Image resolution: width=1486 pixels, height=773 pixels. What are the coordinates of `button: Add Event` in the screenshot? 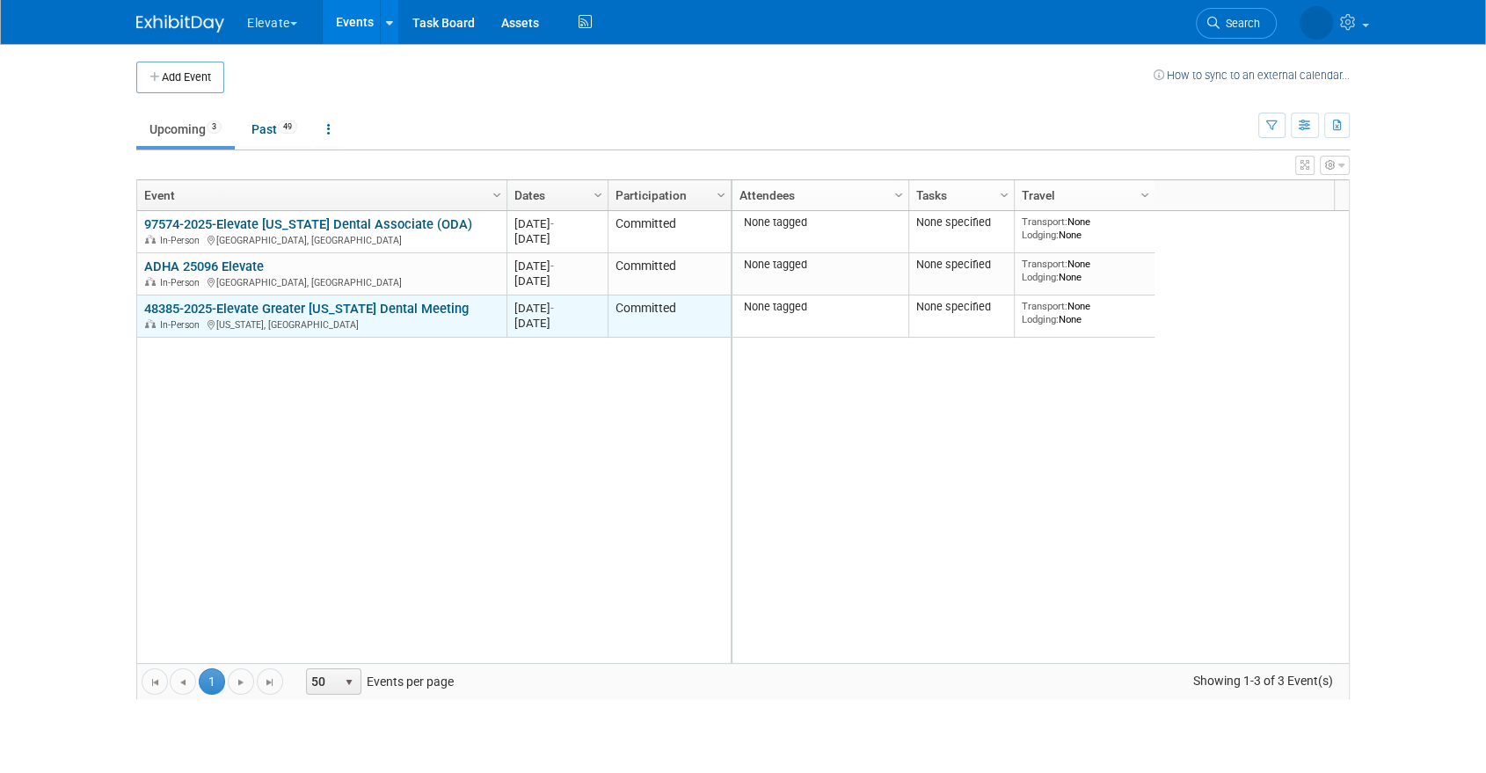 It's located at (180, 77).